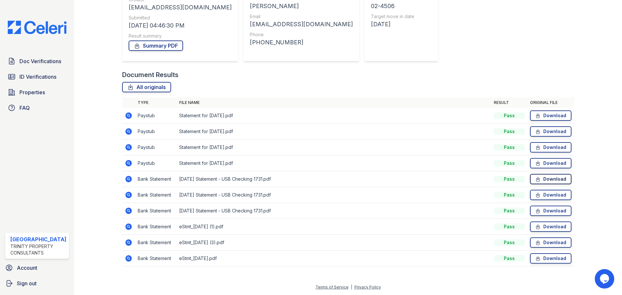 The height and width of the screenshot is (295, 622). I want to click on div: Email, so click(301, 17).